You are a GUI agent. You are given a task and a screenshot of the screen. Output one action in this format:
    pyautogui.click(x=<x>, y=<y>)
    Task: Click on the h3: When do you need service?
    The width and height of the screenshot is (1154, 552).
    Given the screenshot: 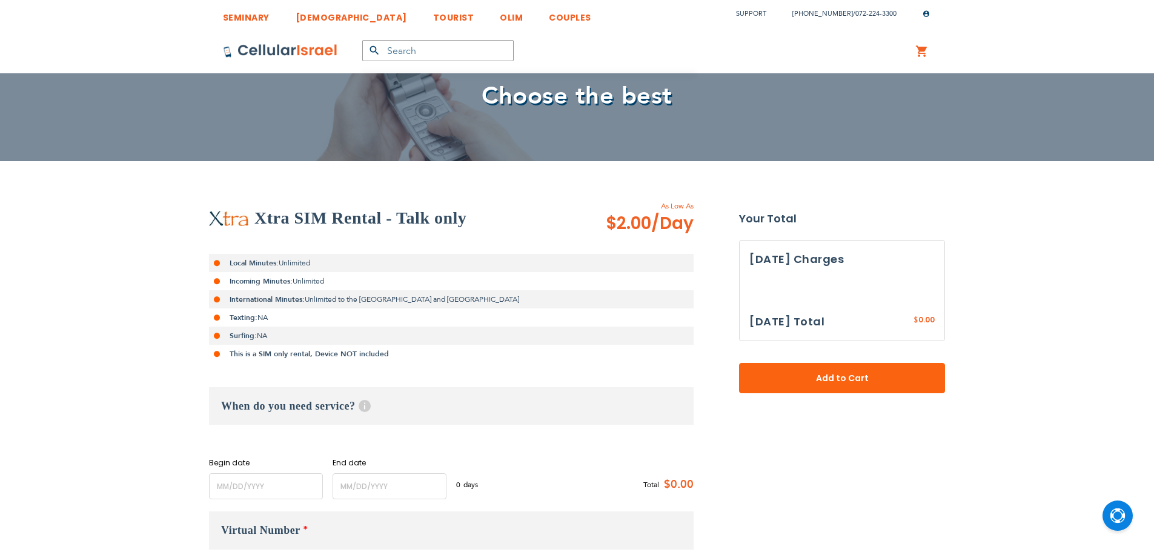 What is the action you would take?
    pyautogui.click(x=451, y=406)
    